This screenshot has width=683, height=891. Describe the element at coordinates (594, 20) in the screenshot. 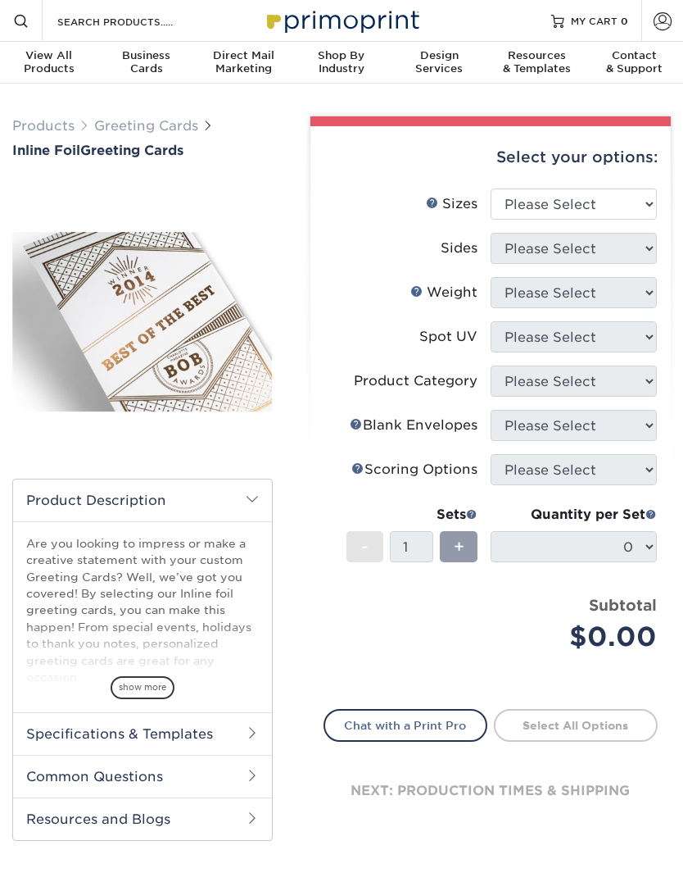

I see `span: MY CART` at that location.